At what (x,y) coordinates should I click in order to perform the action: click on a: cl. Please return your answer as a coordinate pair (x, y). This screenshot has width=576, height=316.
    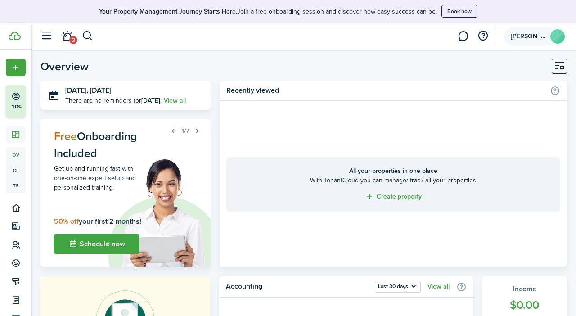
    Looking at the image, I should click on (16, 170).